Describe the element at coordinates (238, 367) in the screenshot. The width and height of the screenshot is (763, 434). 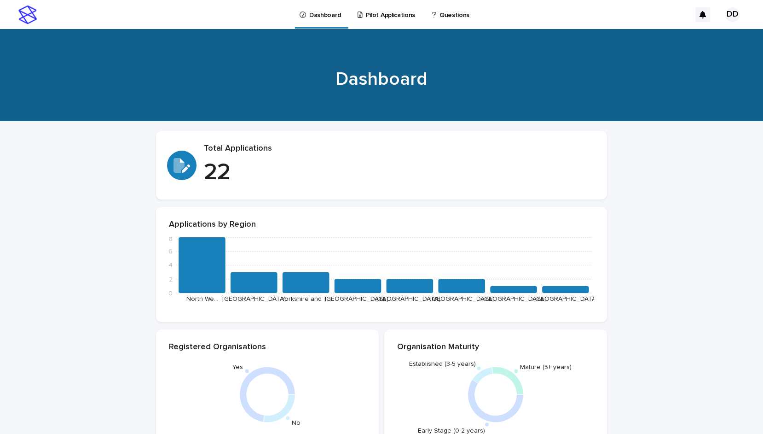
I see `text: Yes` at that location.